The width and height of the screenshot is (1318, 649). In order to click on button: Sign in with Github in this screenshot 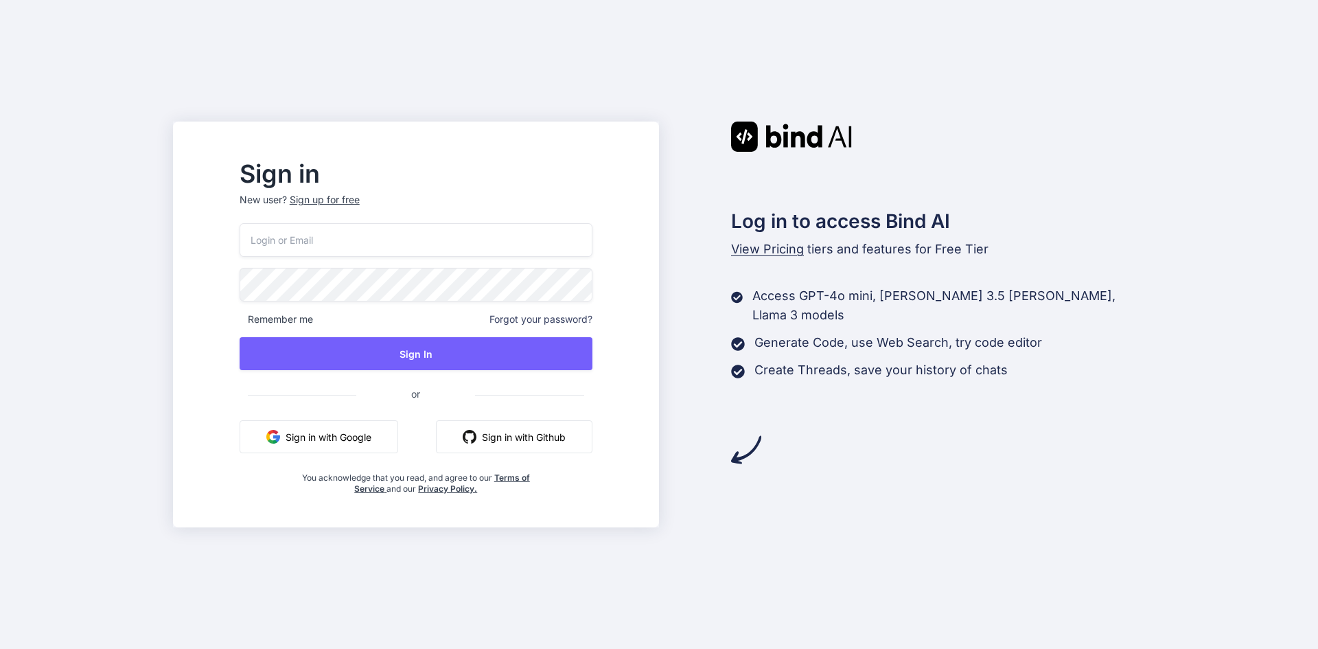, I will do `click(514, 437)`.